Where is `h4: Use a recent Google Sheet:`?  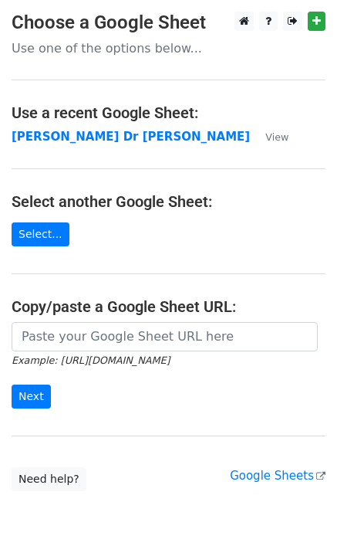
h4: Use a recent Google Sheet: is located at coordinates (168, 113).